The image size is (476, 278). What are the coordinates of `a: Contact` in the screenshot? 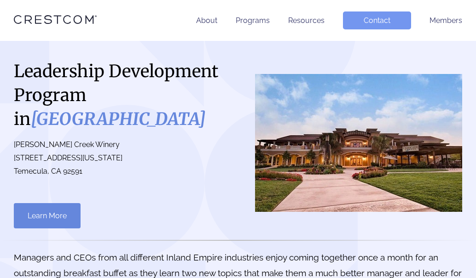 It's located at (377, 20).